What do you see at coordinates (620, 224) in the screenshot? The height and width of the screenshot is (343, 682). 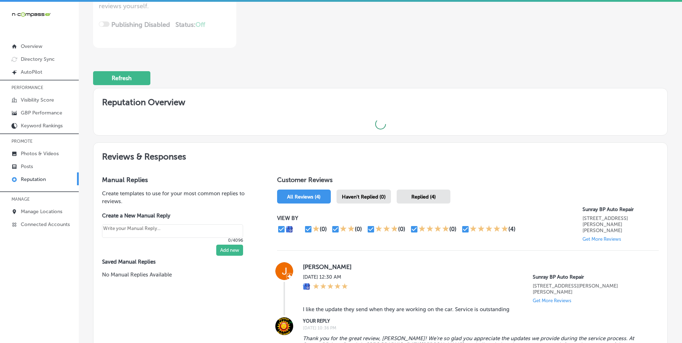 I see `p: 344 Ruth Street North Saint Paul, MN 55119, US` at bounding box center [620, 224].